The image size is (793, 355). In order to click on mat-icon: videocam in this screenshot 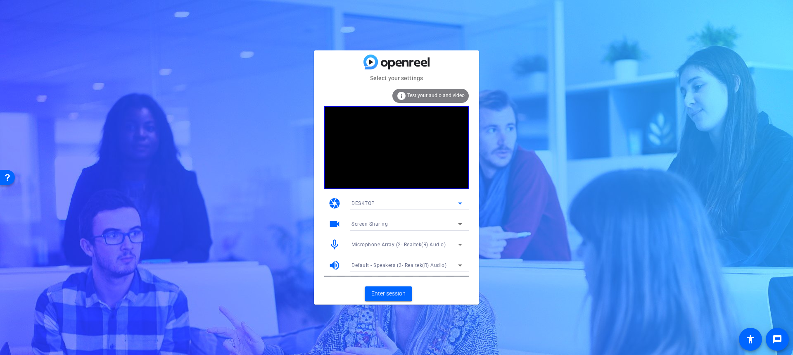, I will do `click(335, 224)`.